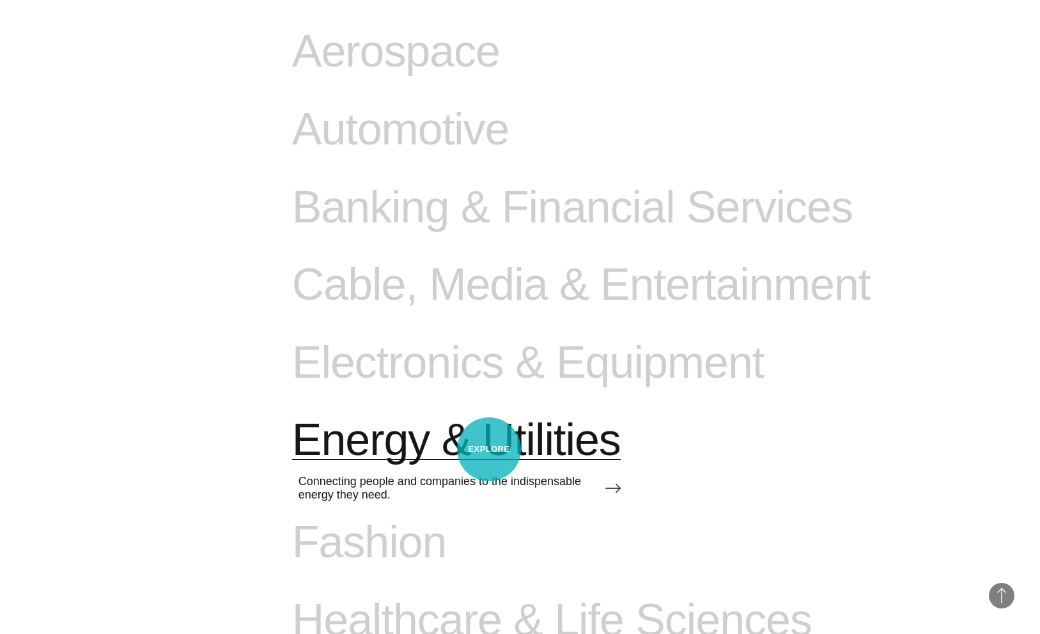 The height and width of the screenshot is (634, 1040). I want to click on span: Aerospace, so click(396, 52).